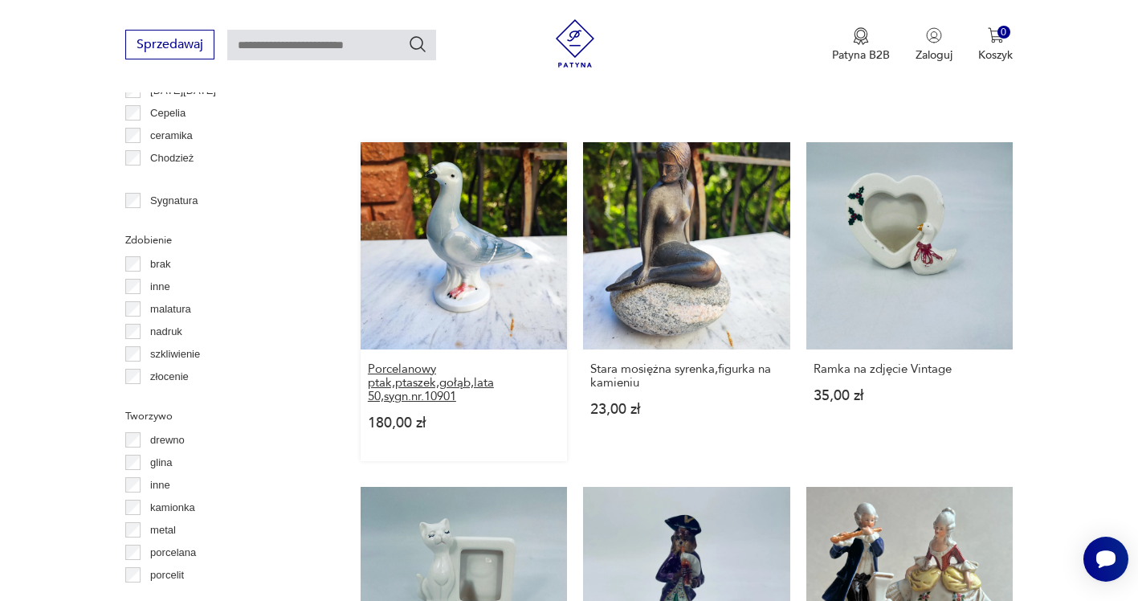 This screenshot has width=1138, height=601. Describe the element at coordinates (167, 440) in the screenshot. I see `p: drewno` at that location.